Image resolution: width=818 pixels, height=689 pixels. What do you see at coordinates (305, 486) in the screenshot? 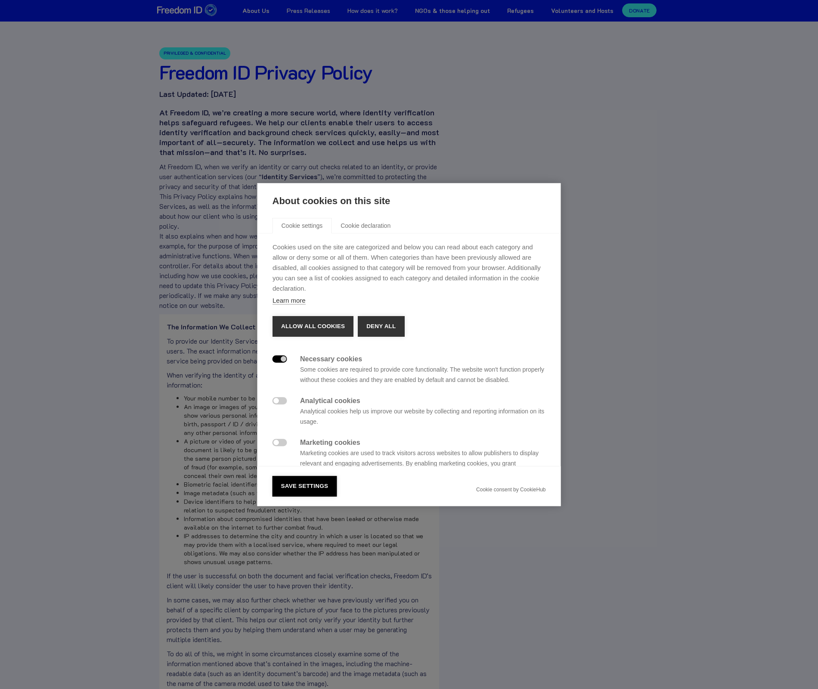
I see `button: Save settings` at bounding box center [305, 486].